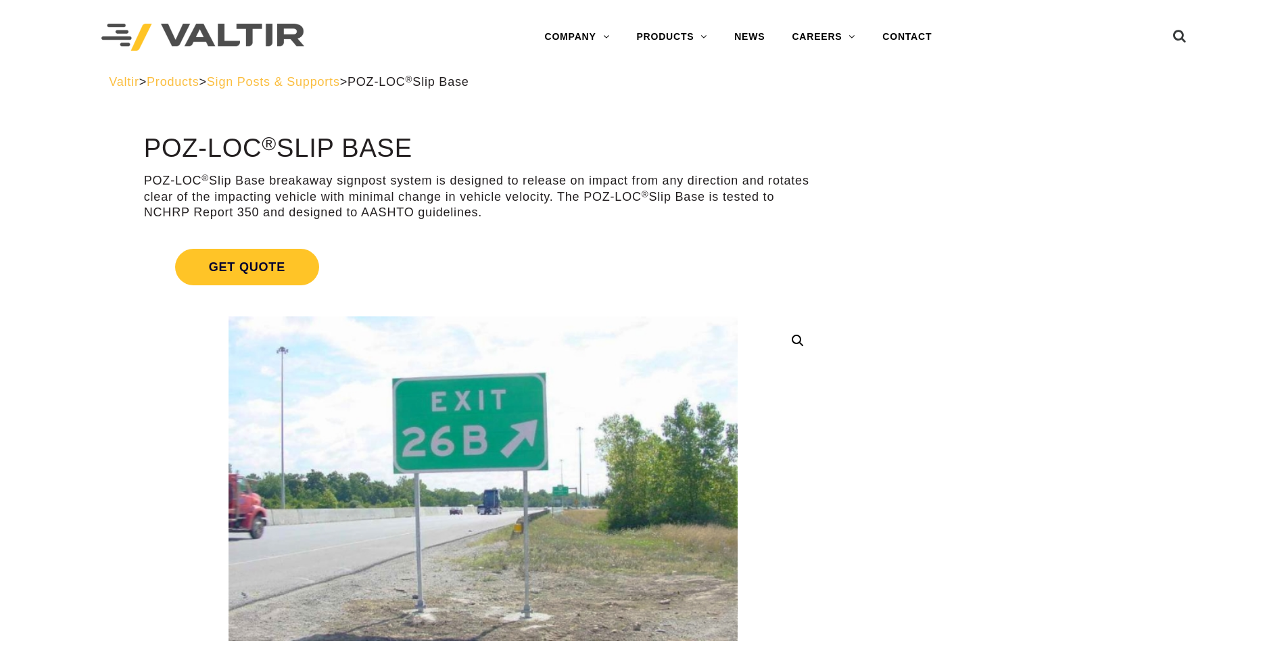 This screenshot has width=1288, height=647. Describe the element at coordinates (124, 82) in the screenshot. I see `a: Valtir` at that location.